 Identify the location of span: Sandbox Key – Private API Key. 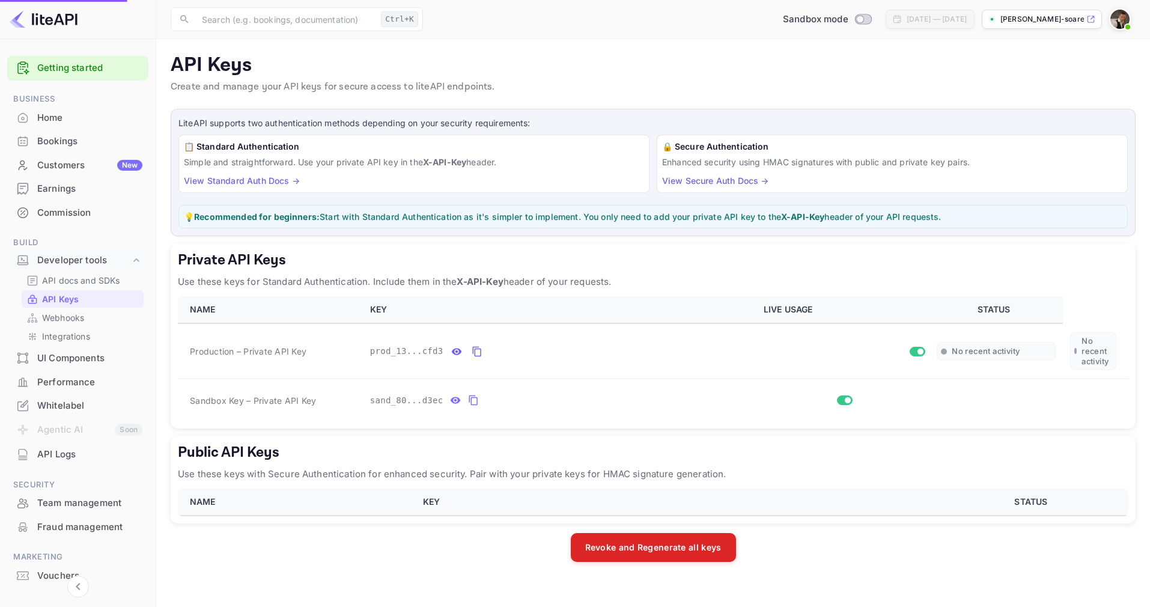
(253, 400).